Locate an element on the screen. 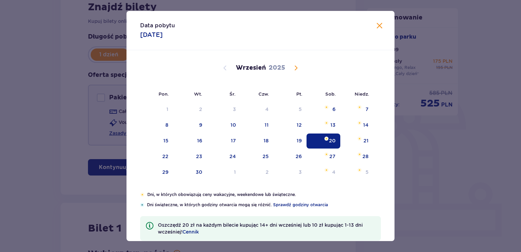 Image resolution: width=521 pixels, height=252 pixels. div: 10 is located at coordinates (233, 125).